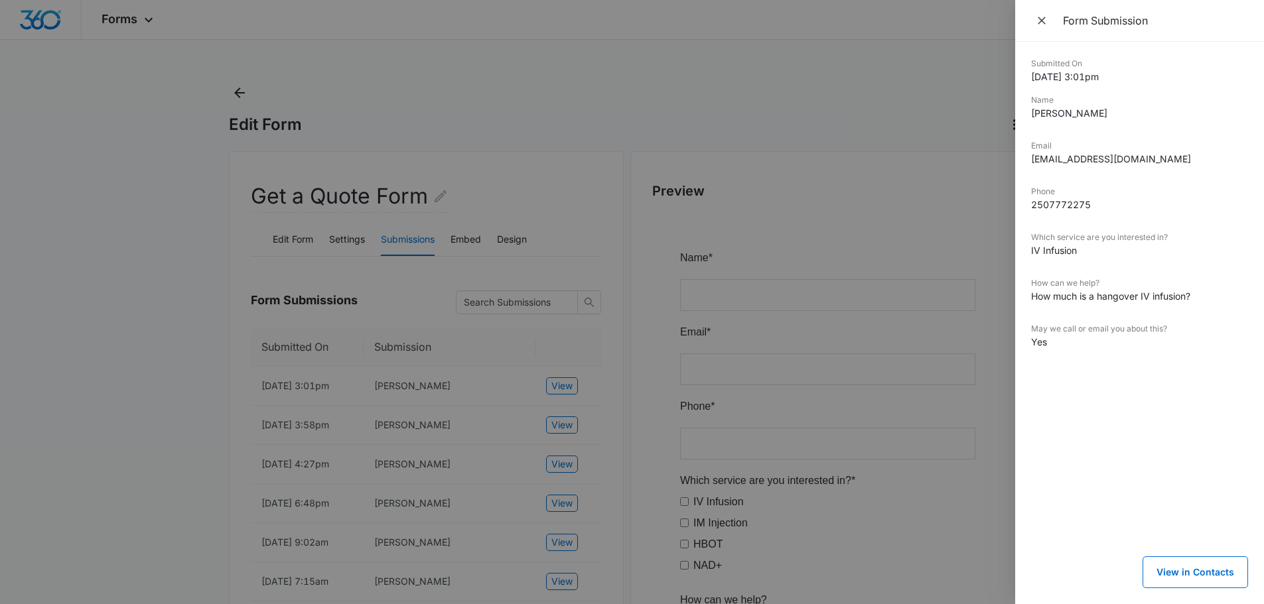 Image resolution: width=1264 pixels, height=604 pixels. I want to click on small: You agree to receive future emails and understand you may opt-out at any time, so click(154, 502).